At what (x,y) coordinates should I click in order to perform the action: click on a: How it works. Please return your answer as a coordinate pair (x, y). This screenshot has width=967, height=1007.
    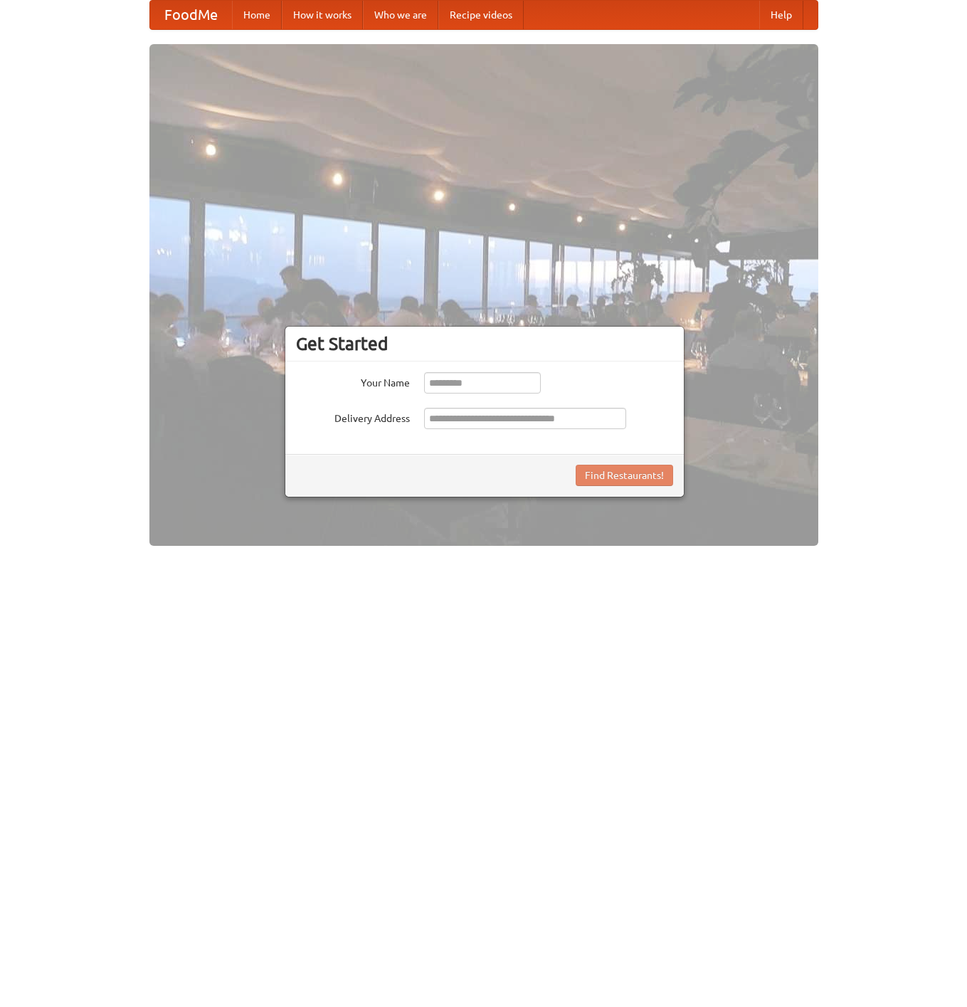
    Looking at the image, I should click on (322, 15).